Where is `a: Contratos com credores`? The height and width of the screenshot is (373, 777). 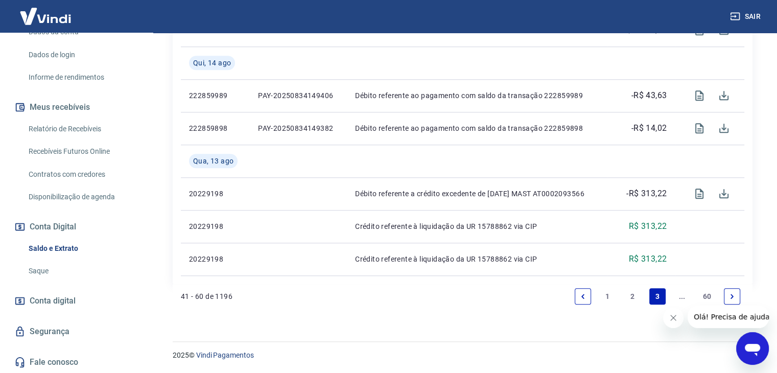 a: Contratos com credores is located at coordinates (82, 174).